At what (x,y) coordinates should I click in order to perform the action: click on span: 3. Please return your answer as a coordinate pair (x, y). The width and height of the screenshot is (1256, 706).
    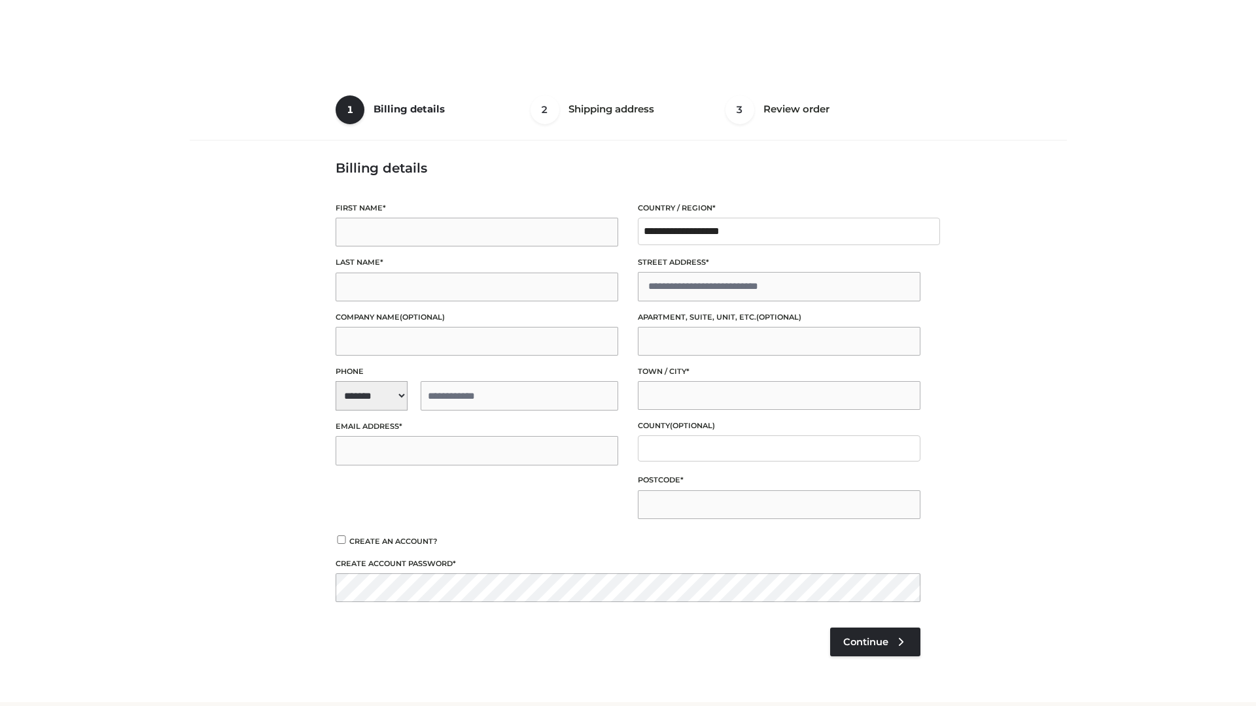
    Looking at the image, I should click on (740, 110).